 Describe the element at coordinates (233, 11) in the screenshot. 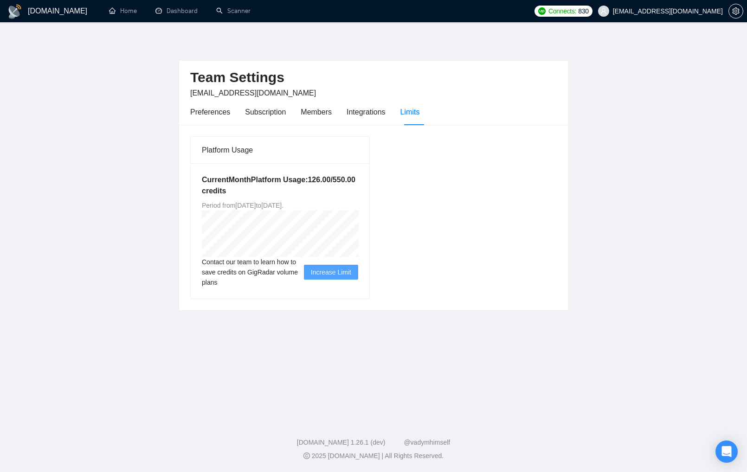

I see `a: searchScanner` at that location.